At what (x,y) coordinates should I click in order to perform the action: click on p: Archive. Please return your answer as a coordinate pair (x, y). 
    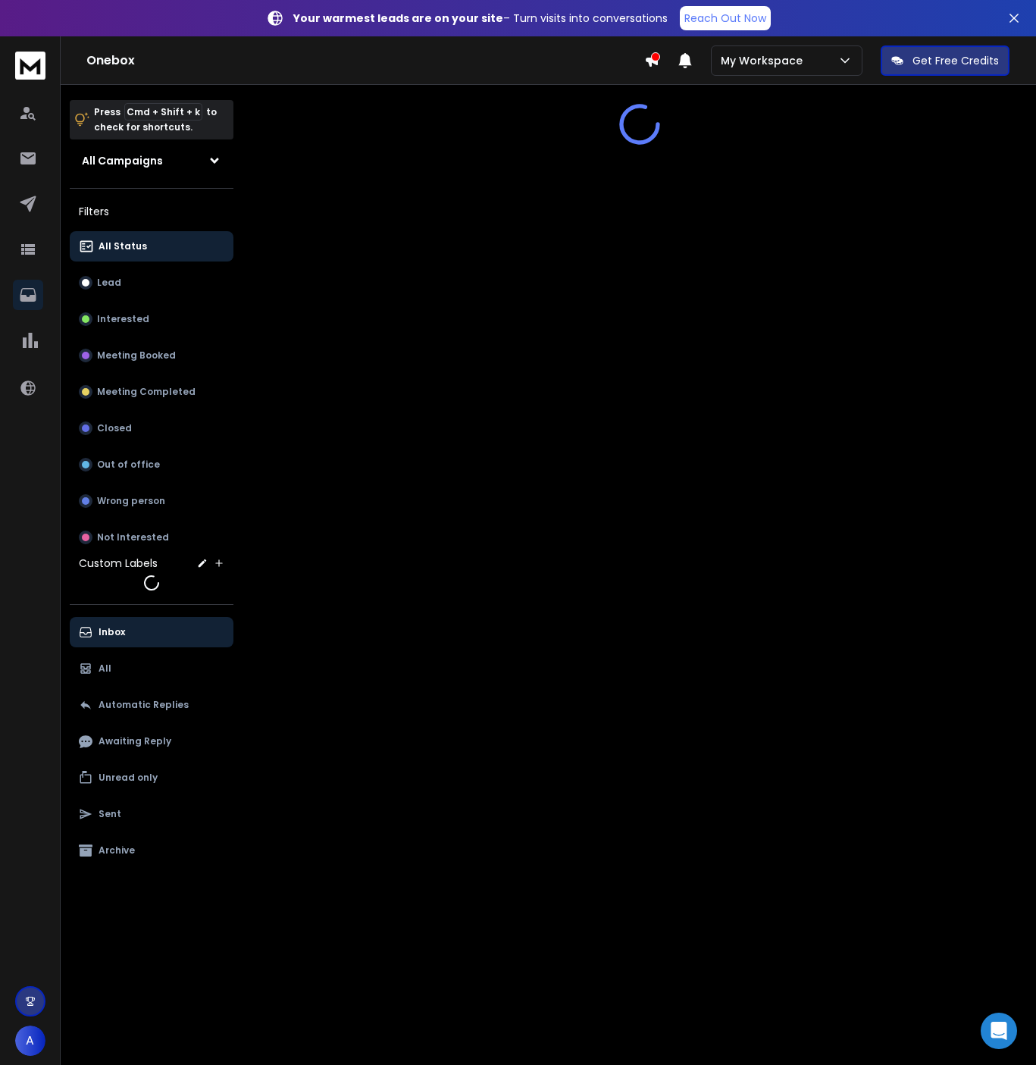
    Looking at the image, I should click on (117, 850).